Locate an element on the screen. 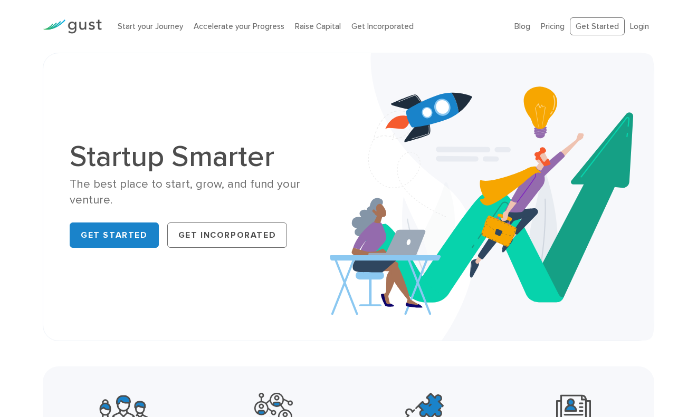 The height and width of the screenshot is (417, 697). a: Blog is located at coordinates (522, 26).